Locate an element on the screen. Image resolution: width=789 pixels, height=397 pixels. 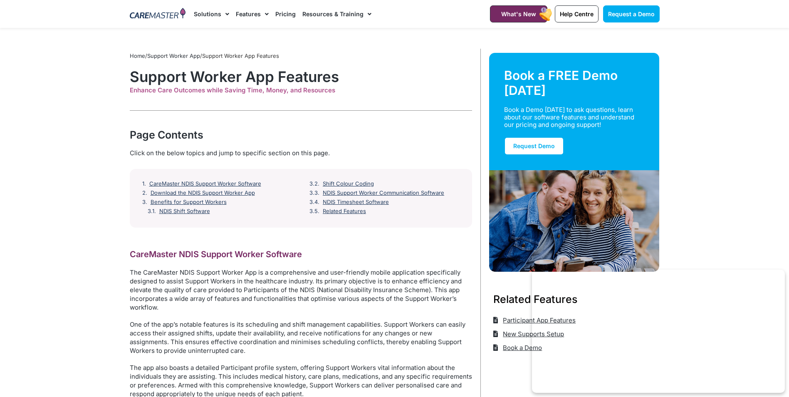
a: Home is located at coordinates (137, 56).